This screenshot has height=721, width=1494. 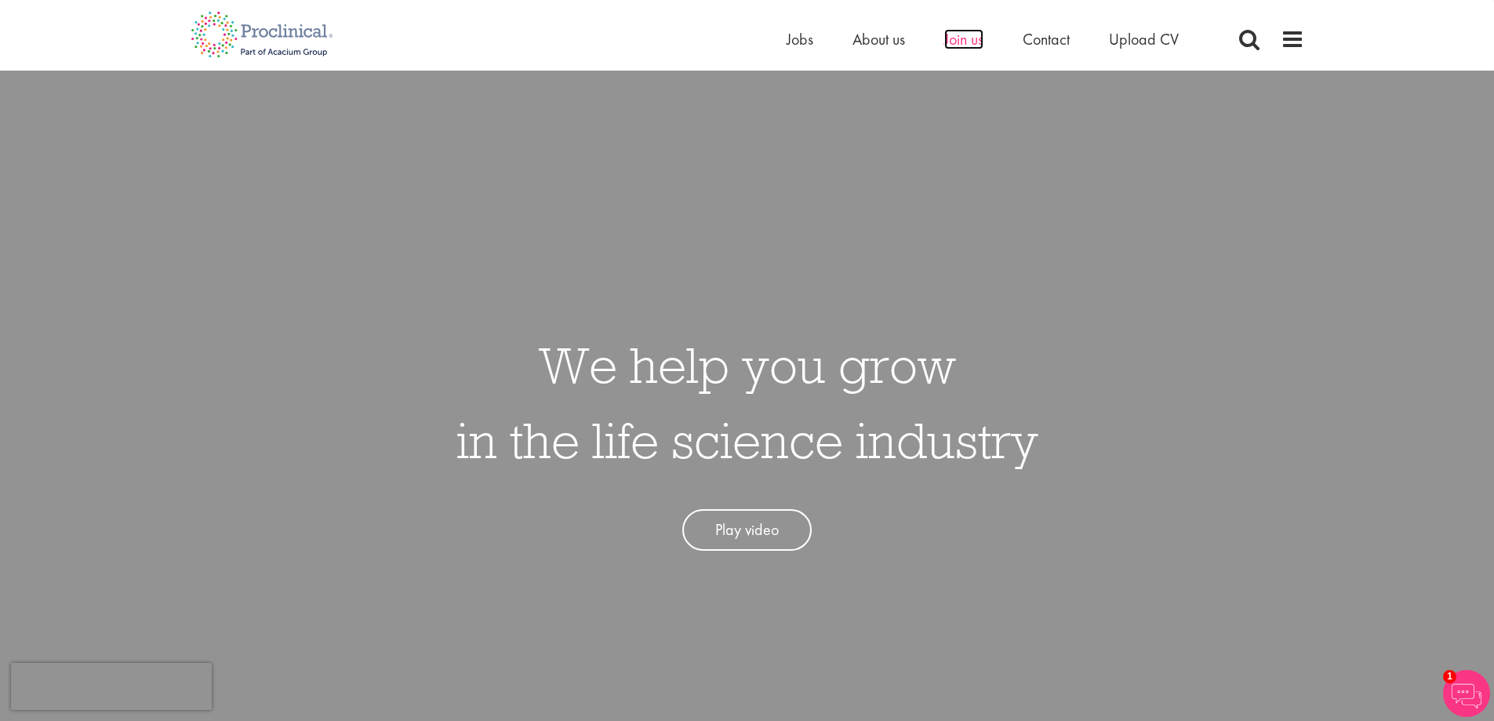 What do you see at coordinates (1143, 39) in the screenshot?
I see `span: Upload CV` at bounding box center [1143, 39].